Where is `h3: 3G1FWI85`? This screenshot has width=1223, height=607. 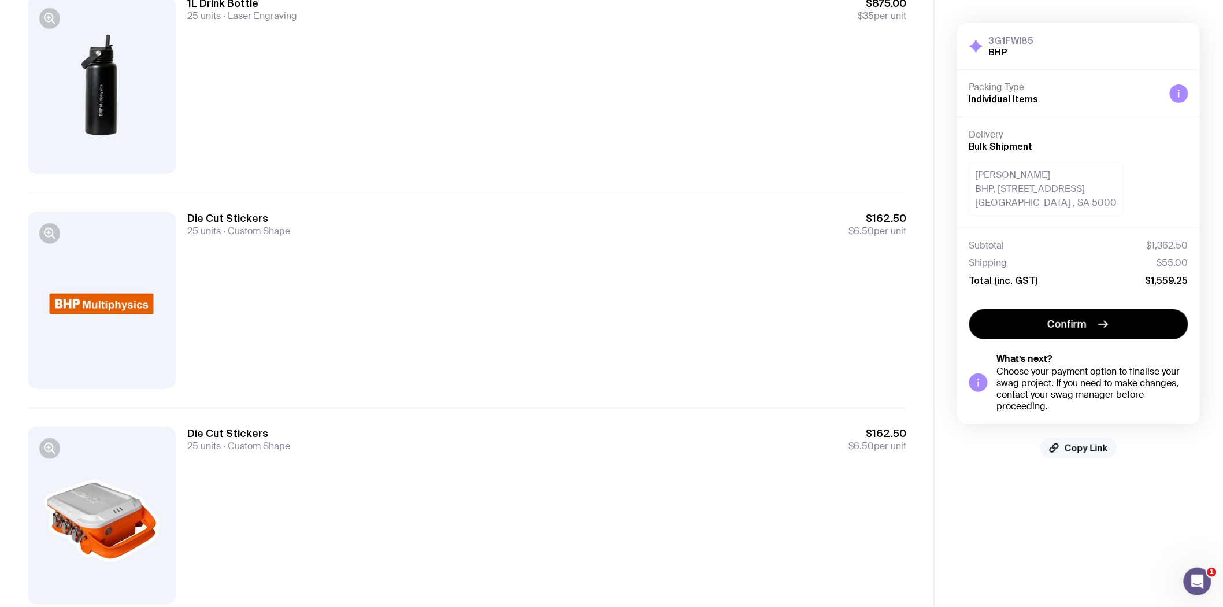
h3: 3G1FWI85 is located at coordinates (1012, 40).